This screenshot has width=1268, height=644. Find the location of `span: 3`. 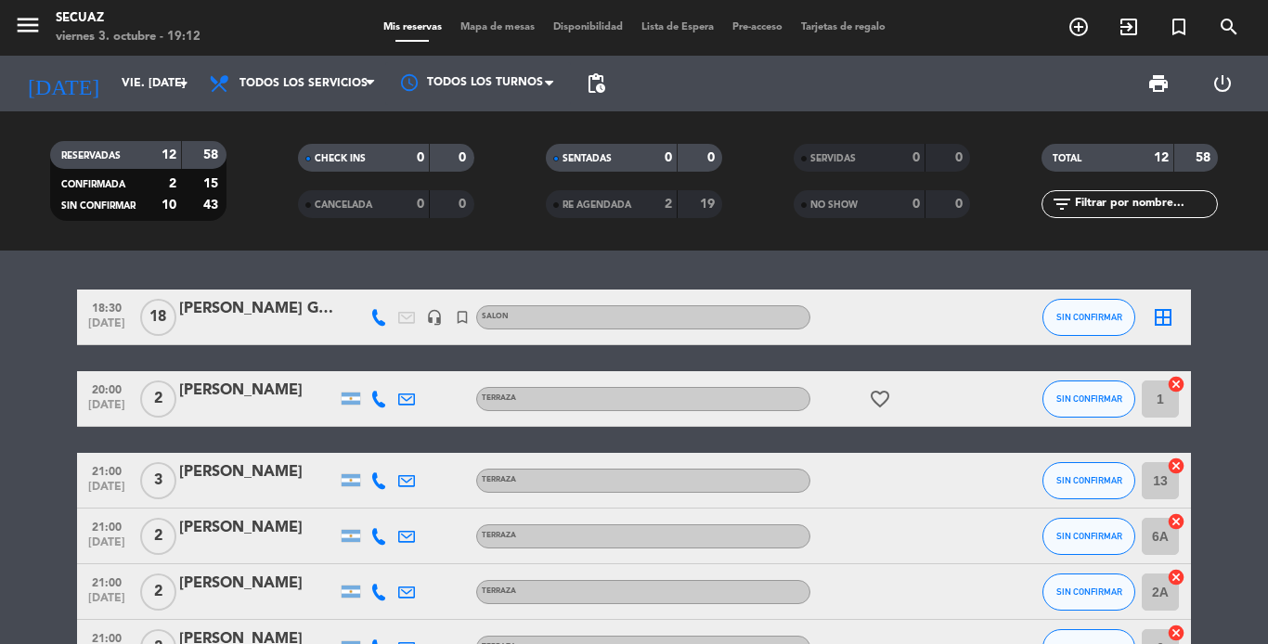

span: 3 is located at coordinates (158, 481).